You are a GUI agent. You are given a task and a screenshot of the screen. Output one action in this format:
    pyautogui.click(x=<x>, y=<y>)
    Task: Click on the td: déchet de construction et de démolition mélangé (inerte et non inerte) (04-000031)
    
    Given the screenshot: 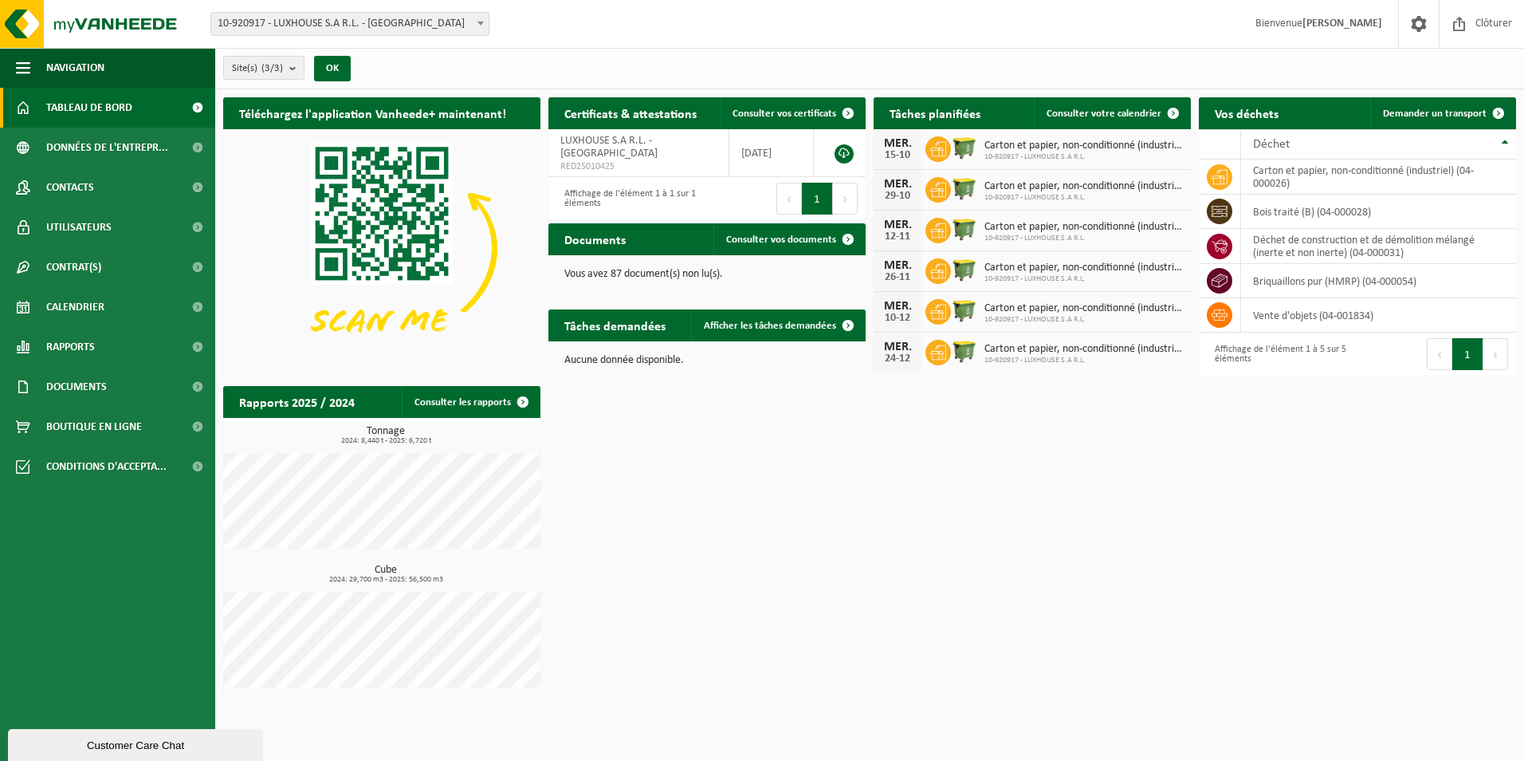 What is the action you would take?
    pyautogui.click(x=1378, y=246)
    